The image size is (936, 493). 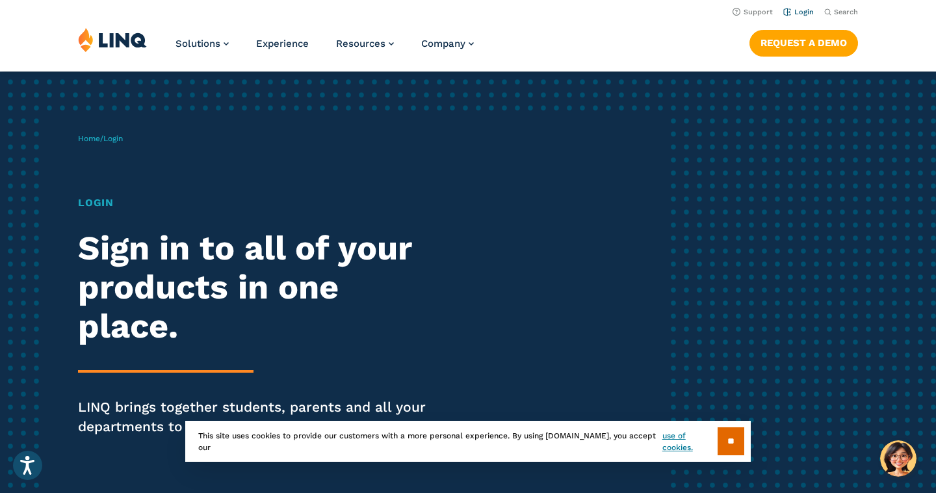 I want to click on a: Request a Demo, so click(x=803, y=43).